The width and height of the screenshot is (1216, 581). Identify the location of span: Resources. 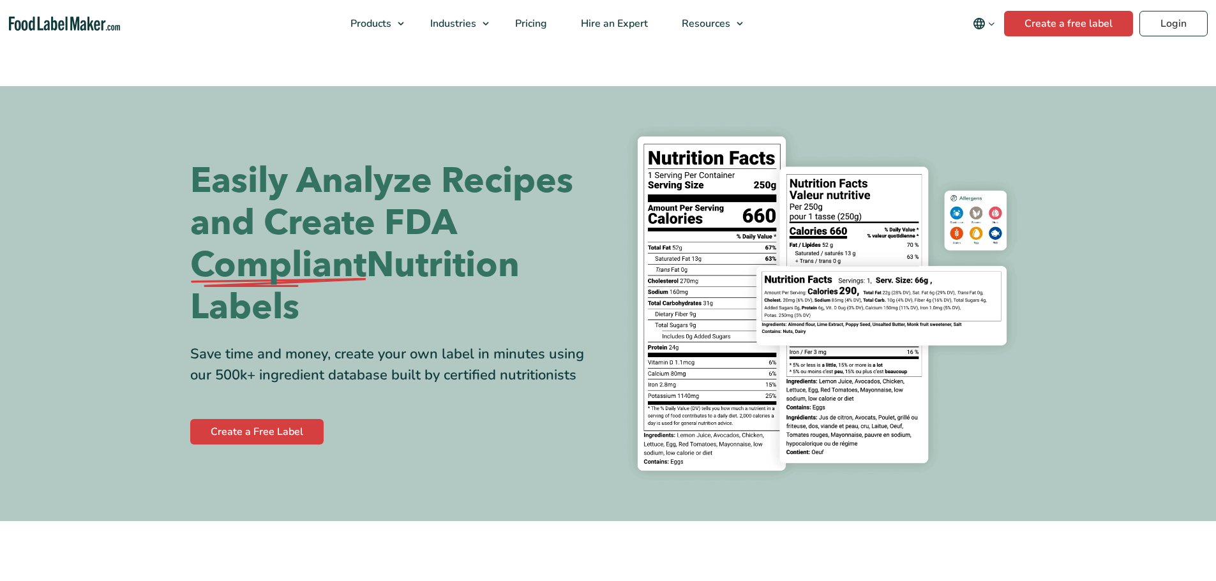
(705, 24).